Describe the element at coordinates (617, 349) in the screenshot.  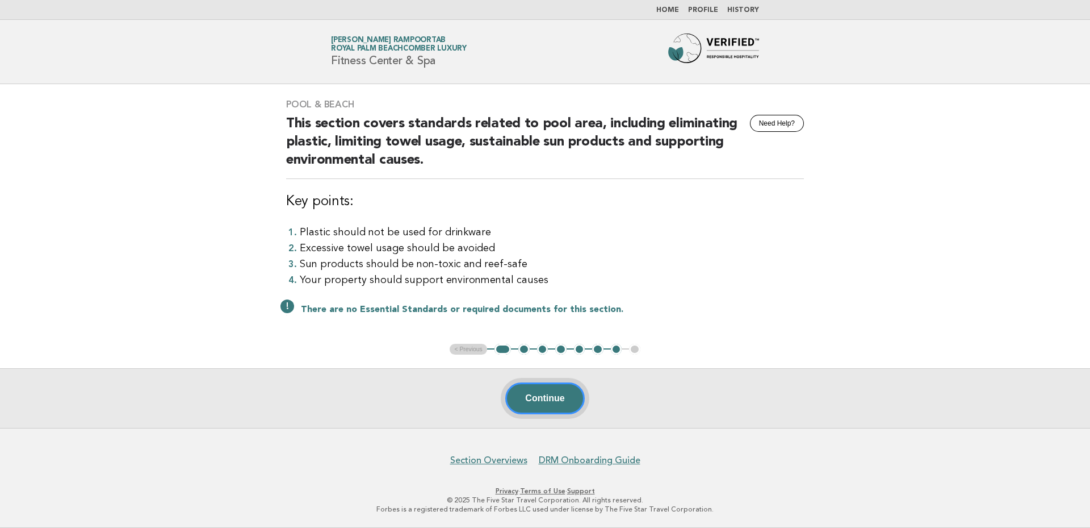
I see `button: 7` at that location.